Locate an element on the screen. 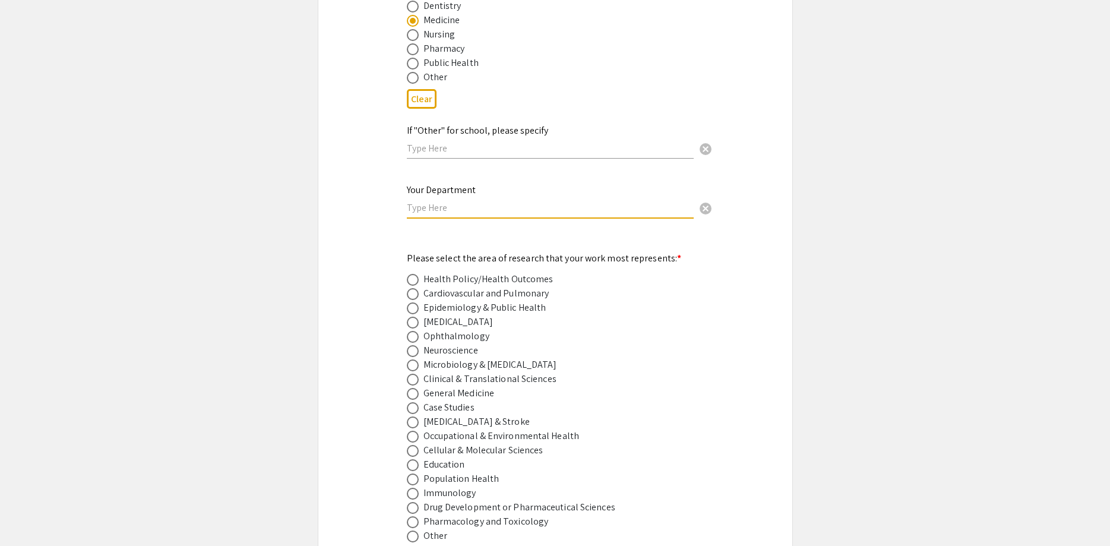  div: Pharmacology and Toxicology is located at coordinates (486, 522).